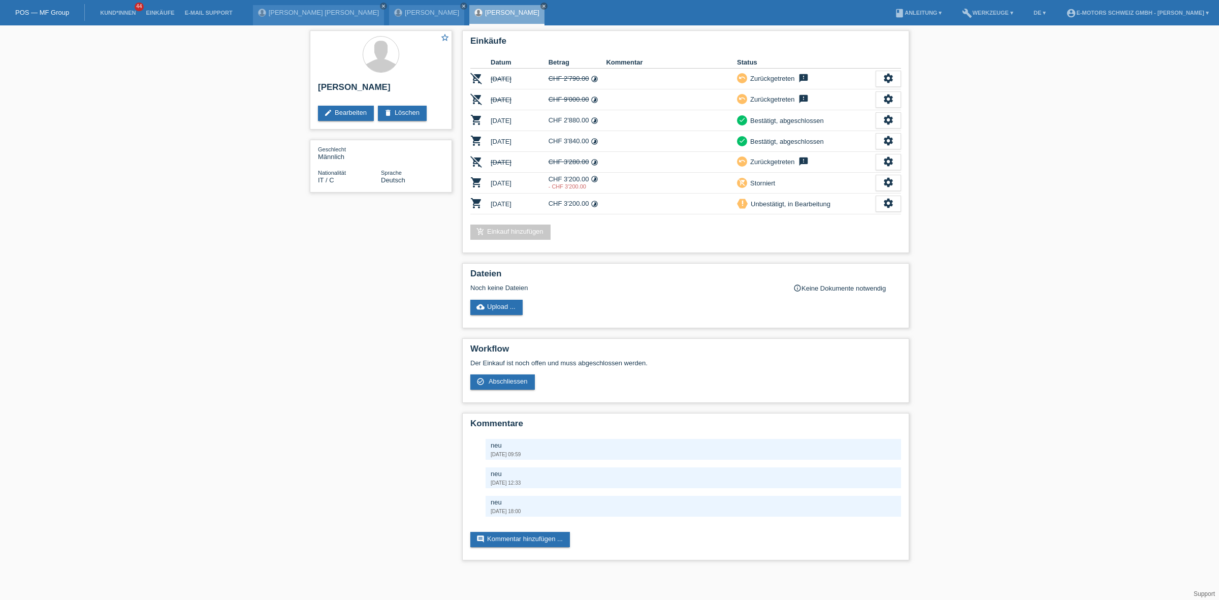 The height and width of the screenshot is (600, 1219). I want to click on i: POSP00026777, so click(476, 203).